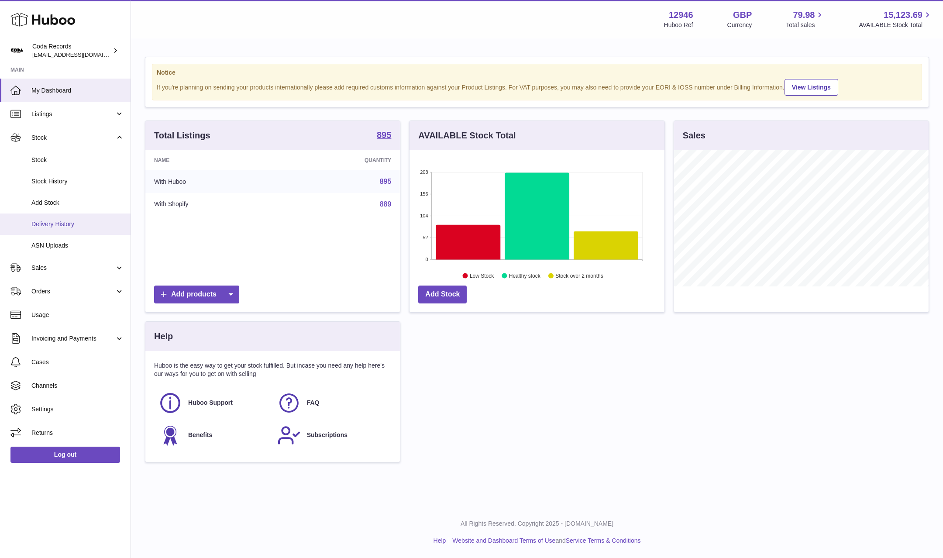 This screenshot has width=943, height=558. I want to click on p: Huboo is the easy way to get your stock fulfilled. But incase you need any help here's our ways f..., so click(272, 370).